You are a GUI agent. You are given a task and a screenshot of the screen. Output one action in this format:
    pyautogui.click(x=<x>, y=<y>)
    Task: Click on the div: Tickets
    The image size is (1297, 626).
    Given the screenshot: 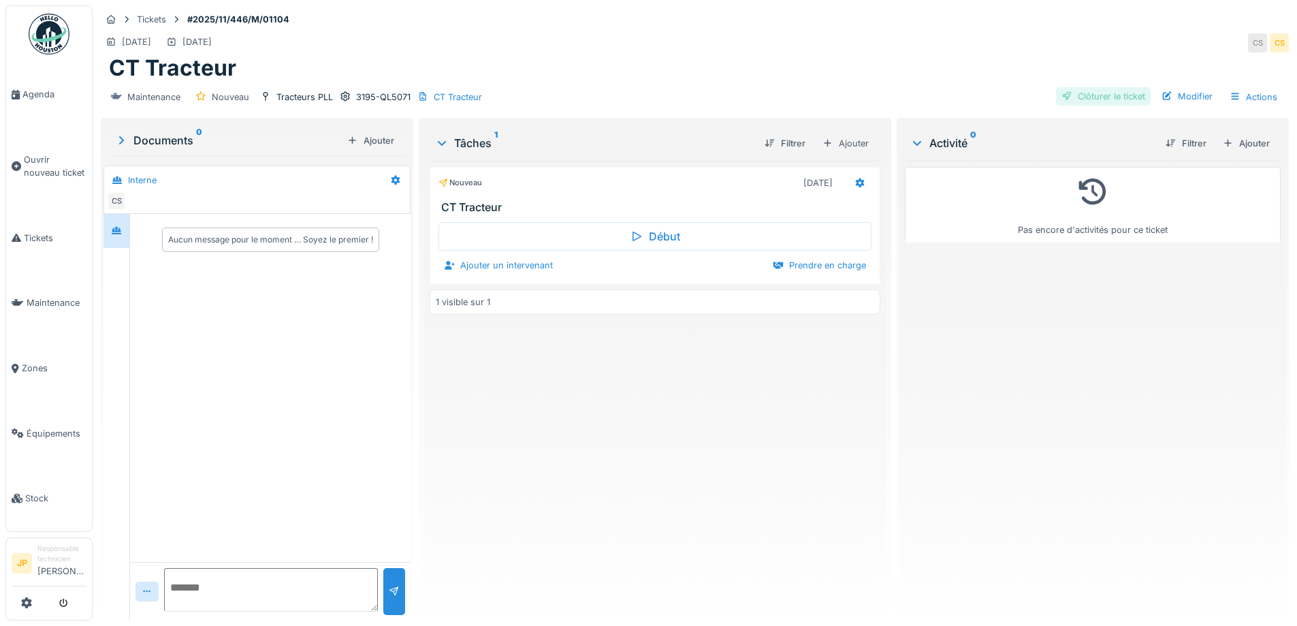 What is the action you would take?
    pyautogui.click(x=151, y=19)
    